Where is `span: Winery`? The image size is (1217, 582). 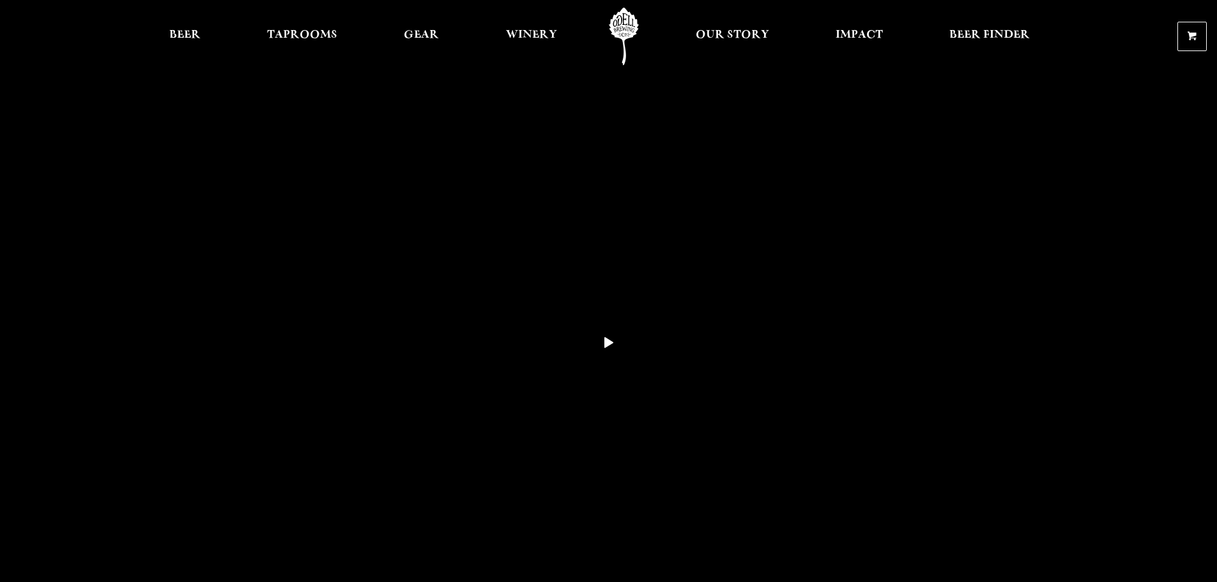
span: Winery is located at coordinates (531, 35).